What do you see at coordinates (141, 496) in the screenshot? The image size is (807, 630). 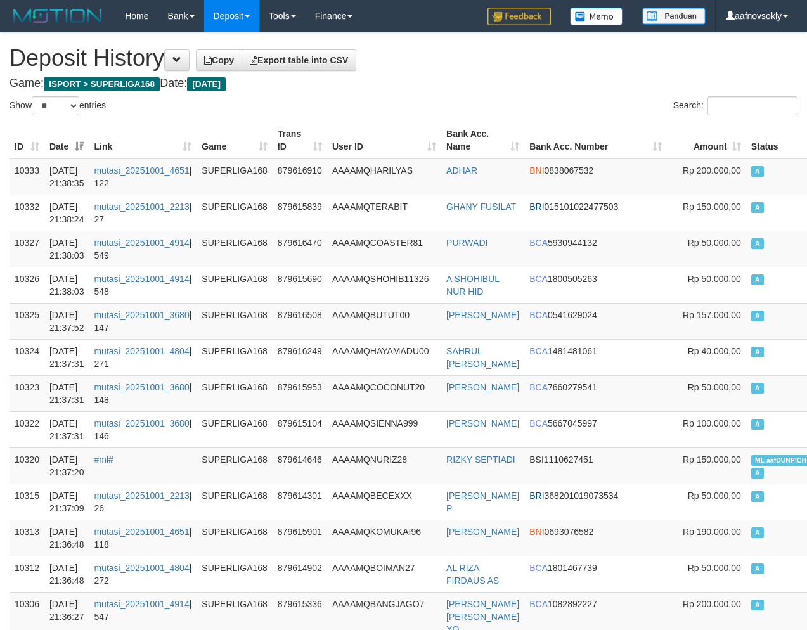 I see `a: mutasi_20251001_2213` at bounding box center [141, 496].